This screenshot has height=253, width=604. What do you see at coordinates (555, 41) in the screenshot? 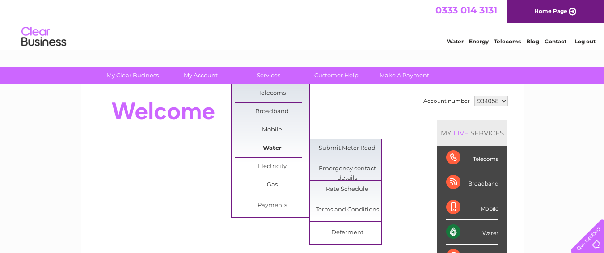
I see `a: Contact` at bounding box center [555, 41].